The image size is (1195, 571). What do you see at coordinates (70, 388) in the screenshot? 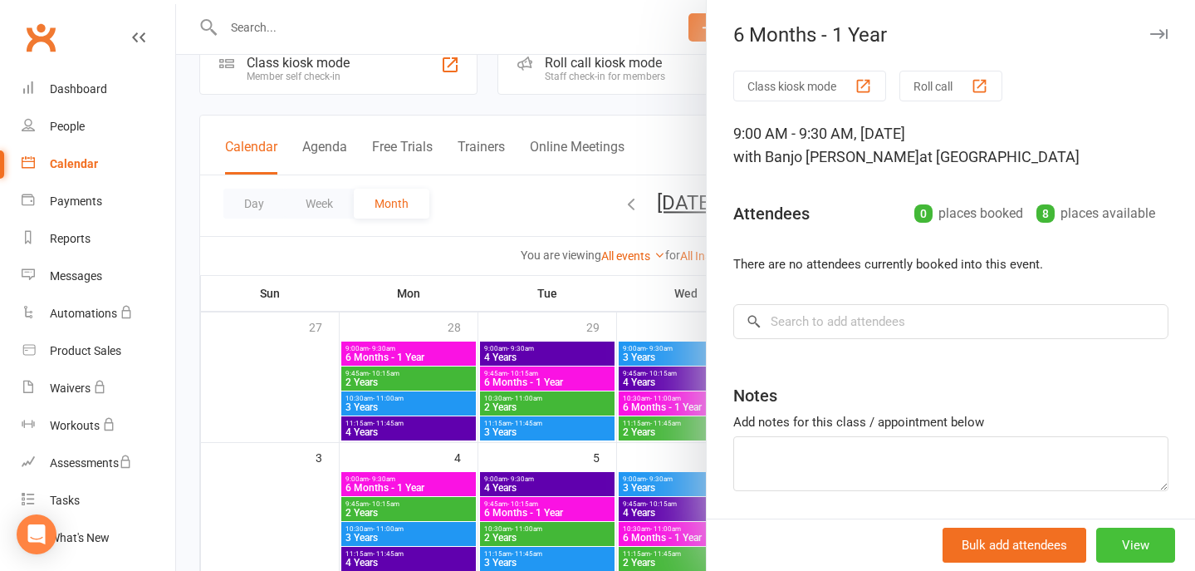
I see `div: Waivers` at bounding box center [70, 388].